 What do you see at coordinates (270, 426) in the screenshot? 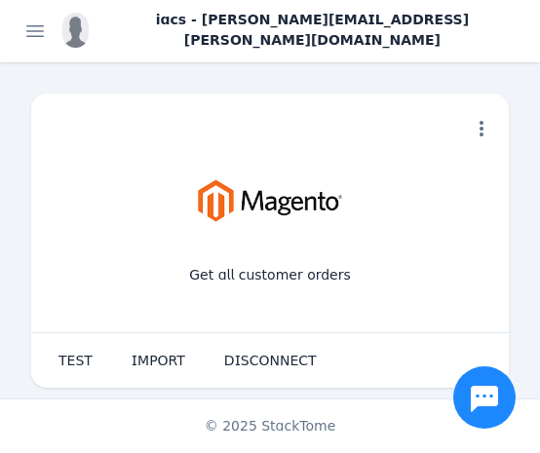
I see `span: © 2025 StackTome` at bounding box center [270, 426].